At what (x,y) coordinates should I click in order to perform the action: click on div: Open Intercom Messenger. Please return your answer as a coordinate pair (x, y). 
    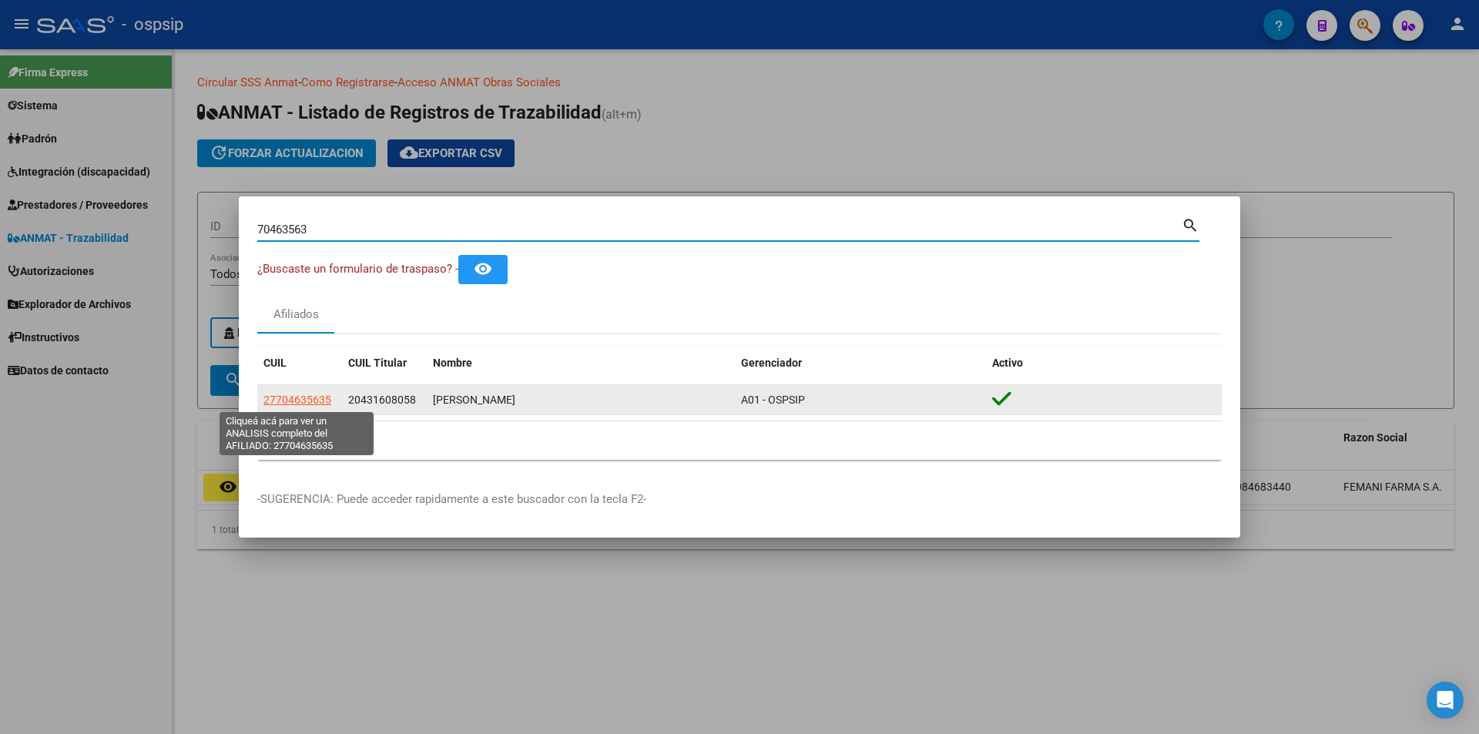
    Looking at the image, I should click on (1445, 700).